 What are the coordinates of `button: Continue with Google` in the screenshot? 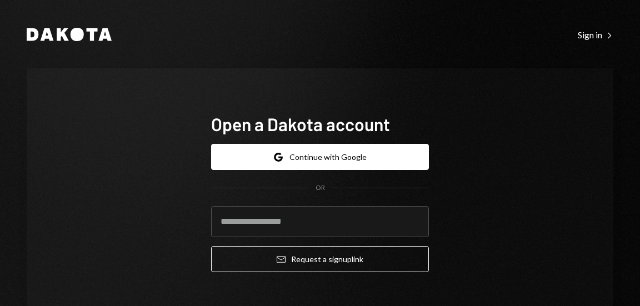 It's located at (320, 157).